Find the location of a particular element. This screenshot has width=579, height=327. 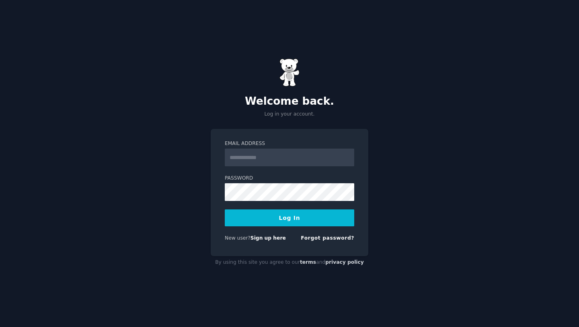

h2: Welcome back. is located at coordinates (290, 101).